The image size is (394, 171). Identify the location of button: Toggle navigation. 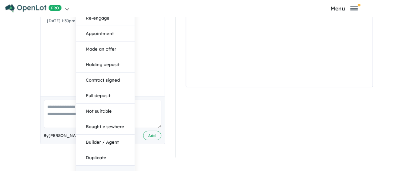
(345, 8).